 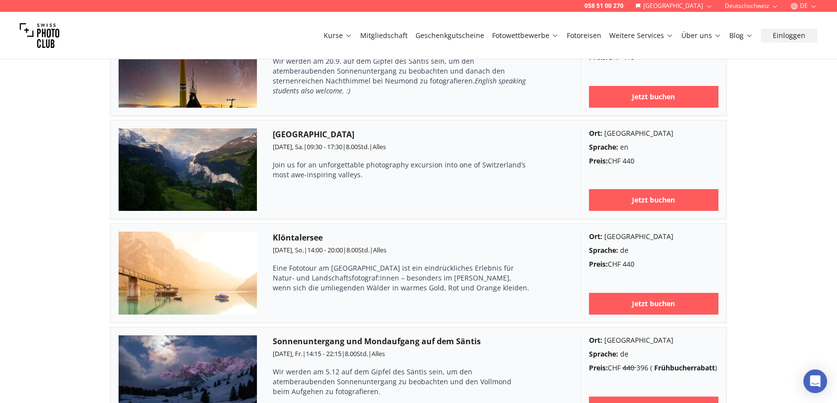 What do you see at coordinates (604, 6) in the screenshot?
I see `a: 058 51 00 270` at bounding box center [604, 6].